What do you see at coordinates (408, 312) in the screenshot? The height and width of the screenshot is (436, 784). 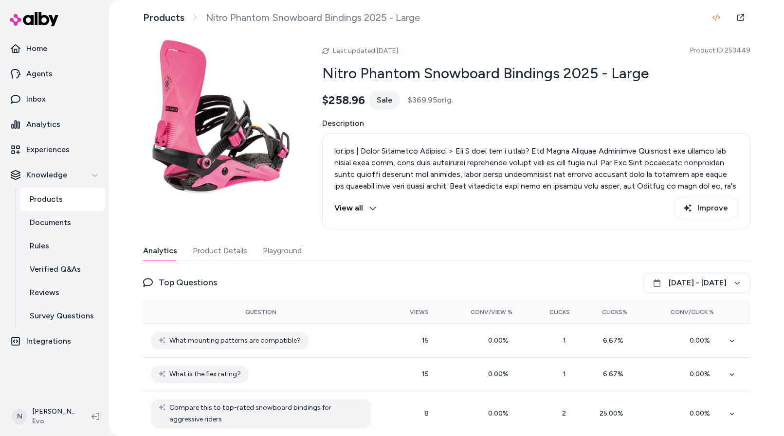 I see `button: Views` at bounding box center [408, 312].